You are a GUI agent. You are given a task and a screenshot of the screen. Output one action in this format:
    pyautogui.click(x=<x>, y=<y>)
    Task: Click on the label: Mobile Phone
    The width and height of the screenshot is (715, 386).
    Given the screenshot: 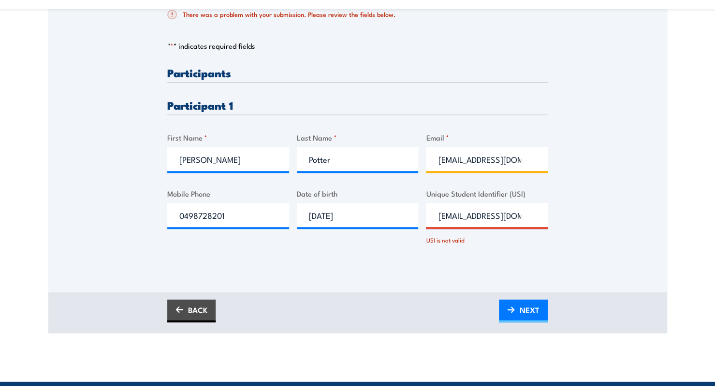 What is the action you would take?
    pyautogui.click(x=228, y=193)
    